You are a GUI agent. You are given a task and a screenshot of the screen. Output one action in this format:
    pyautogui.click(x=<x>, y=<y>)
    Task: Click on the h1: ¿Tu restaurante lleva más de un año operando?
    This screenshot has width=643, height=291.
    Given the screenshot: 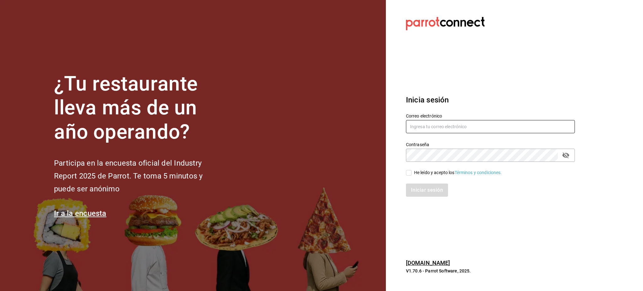 What is the action you would take?
    pyautogui.click(x=139, y=108)
    